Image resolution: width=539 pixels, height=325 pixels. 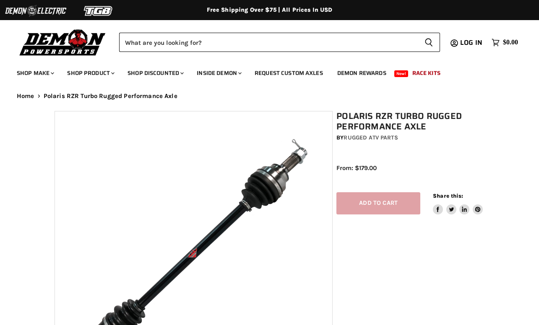 What do you see at coordinates (288, 73) in the screenshot?
I see `a: Request Custom Axles` at bounding box center [288, 73].